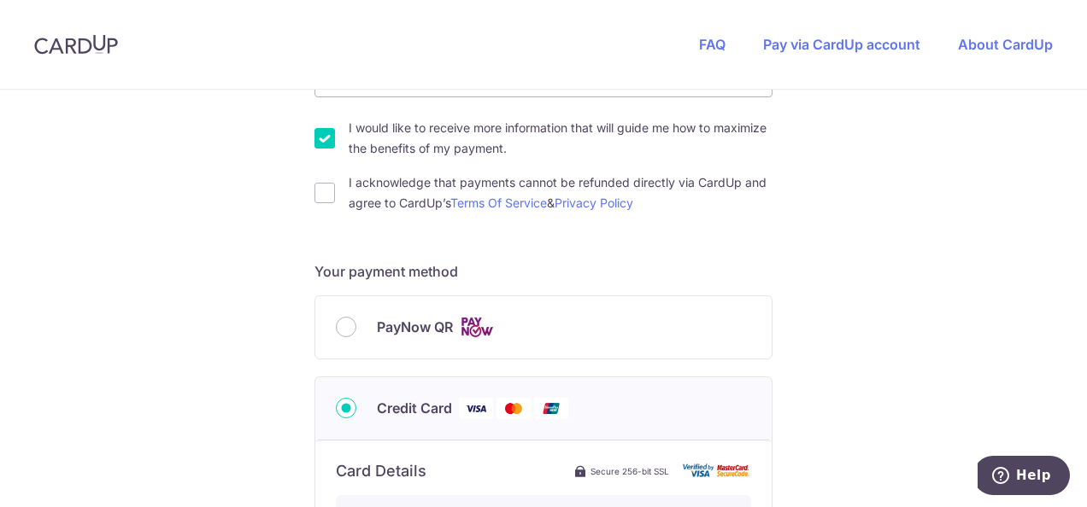 The width and height of the screenshot is (1087, 507). What do you see at coordinates (56, 20) in the screenshot?
I see `span: Help` at bounding box center [56, 20].